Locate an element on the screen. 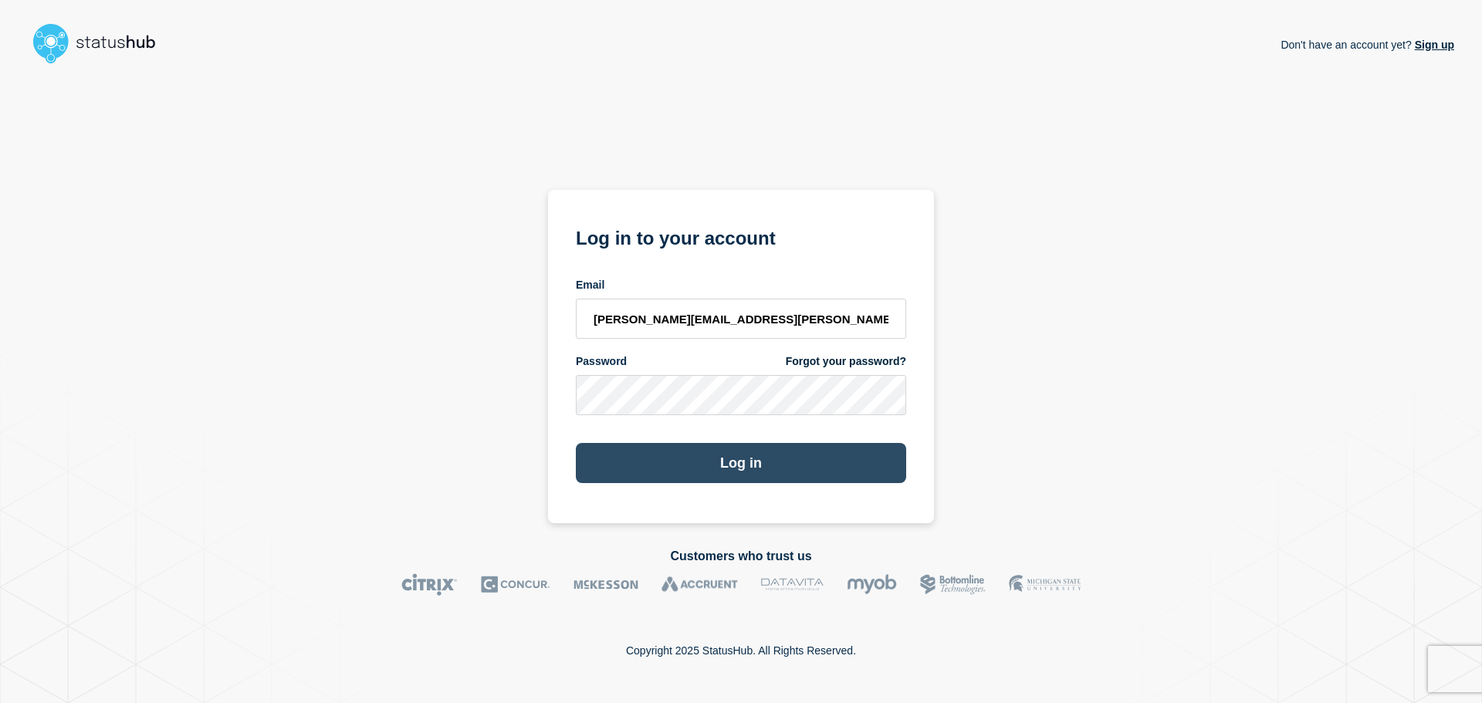  input: password input is located at coordinates (741, 395).